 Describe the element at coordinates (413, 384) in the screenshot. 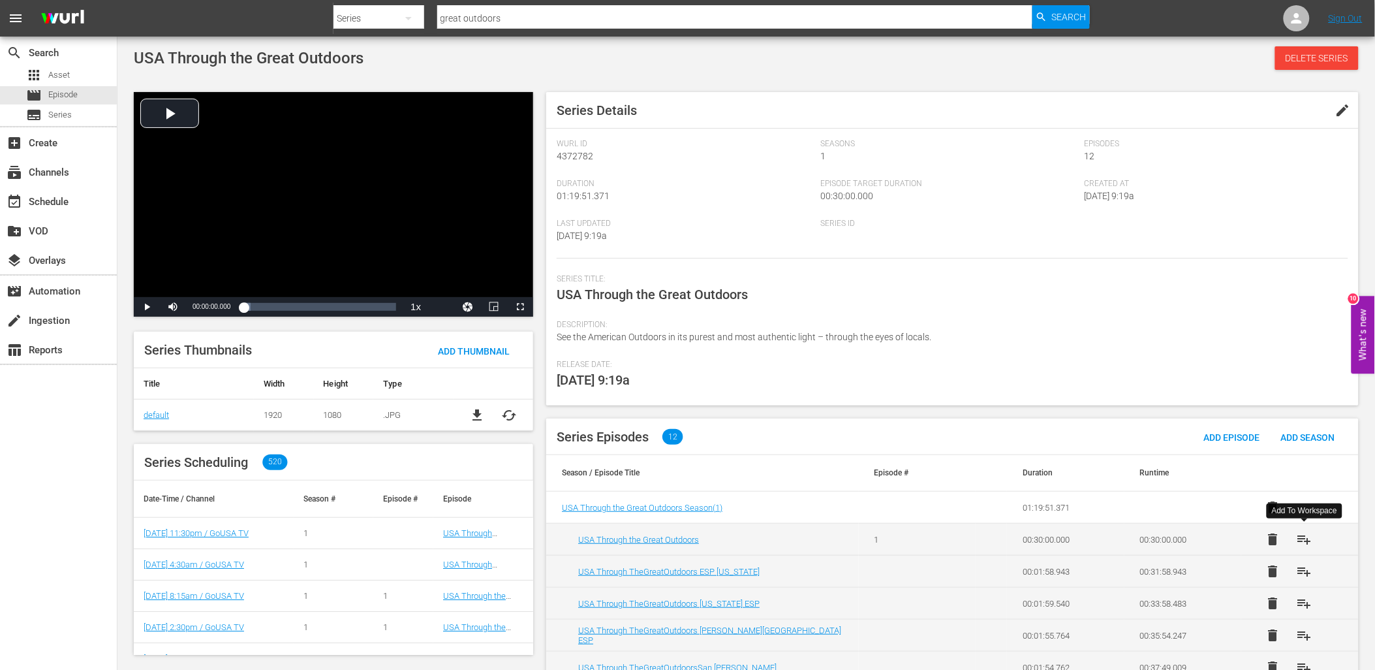

I see `th: Type` at that location.